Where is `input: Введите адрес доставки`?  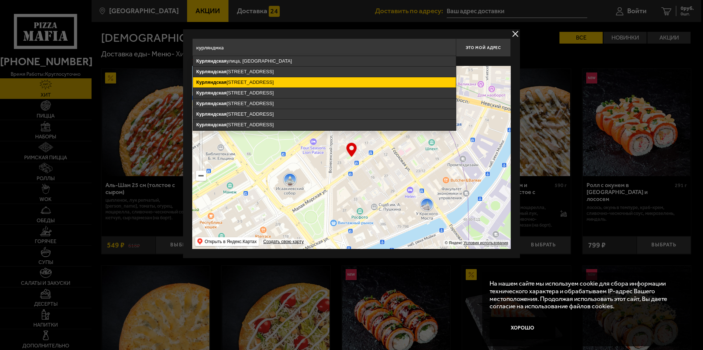 input: Введите адрес доставки is located at coordinates (324, 48).